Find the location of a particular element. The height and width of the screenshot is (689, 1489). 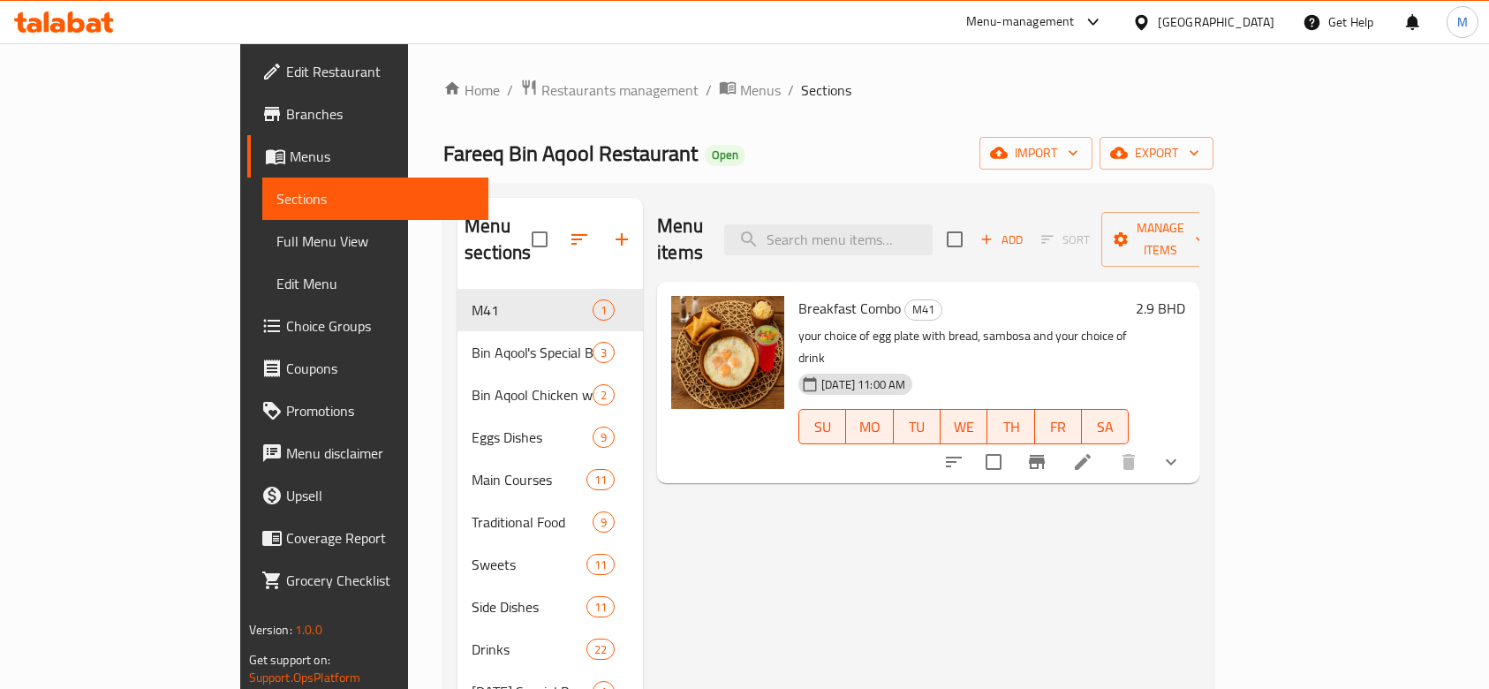

h2: Menu sections is located at coordinates (498, 239).